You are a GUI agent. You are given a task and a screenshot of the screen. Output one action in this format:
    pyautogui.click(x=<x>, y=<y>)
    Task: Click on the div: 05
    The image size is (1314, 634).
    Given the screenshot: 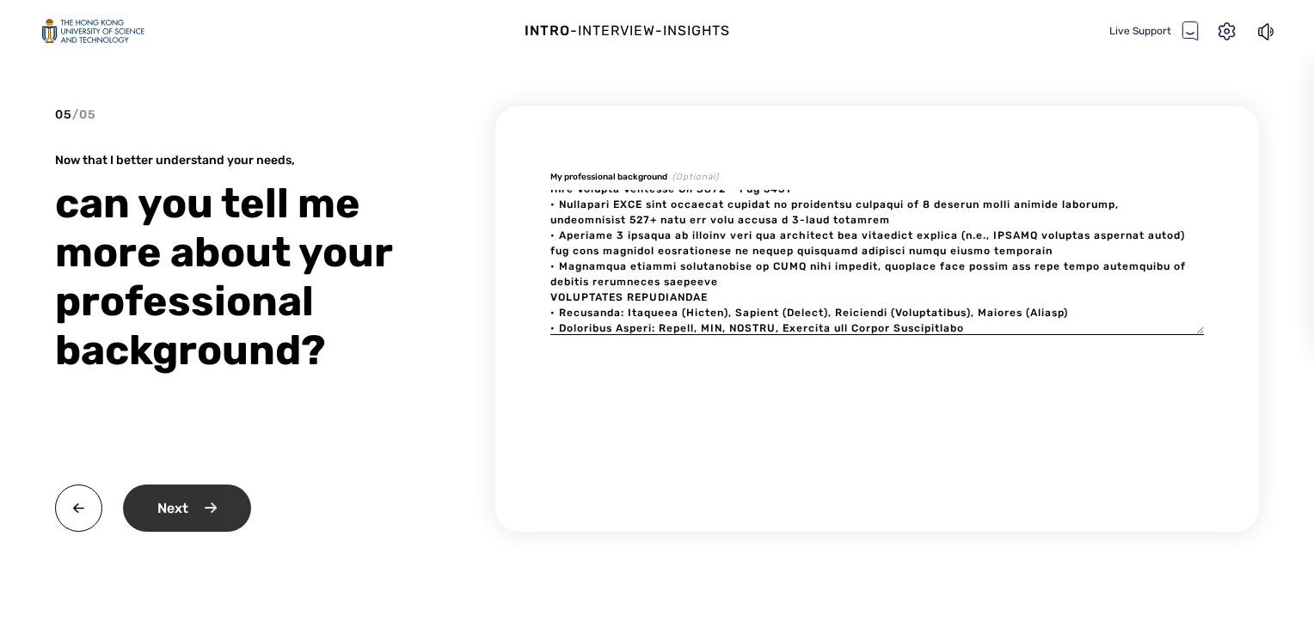 What is the action you would take?
    pyautogui.click(x=76, y=114)
    